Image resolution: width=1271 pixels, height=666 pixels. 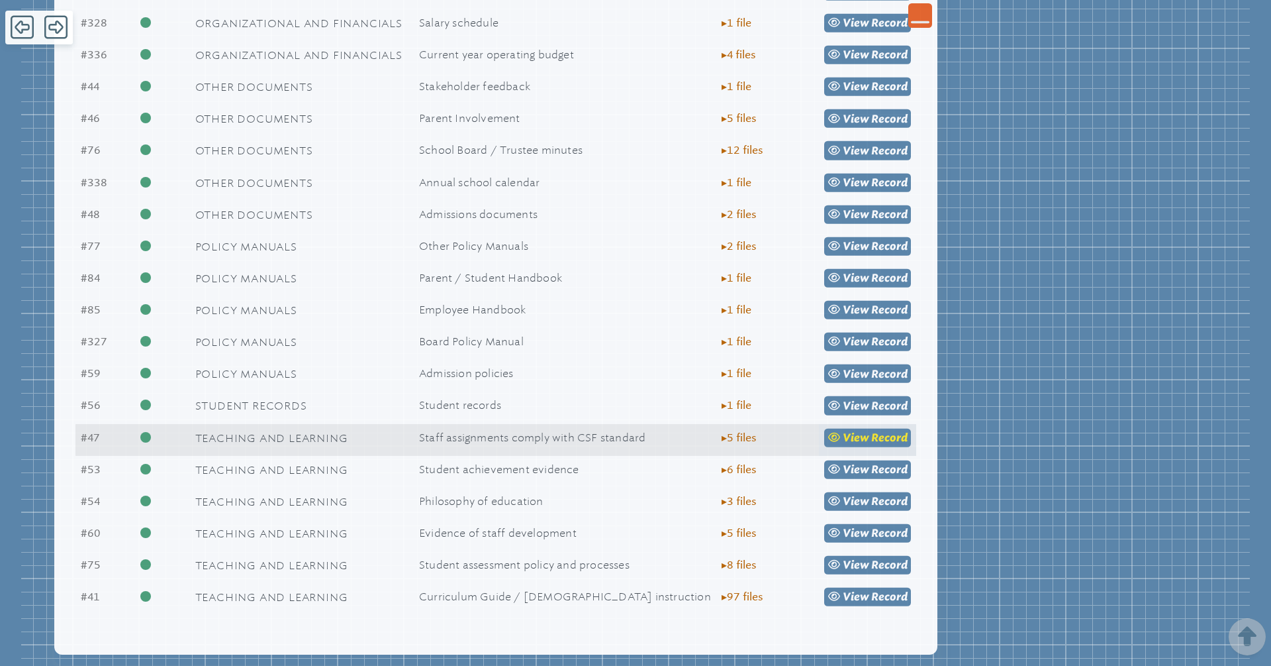 What do you see at coordinates (90, 118) in the screenshot?
I see `span: 46` at bounding box center [90, 118].